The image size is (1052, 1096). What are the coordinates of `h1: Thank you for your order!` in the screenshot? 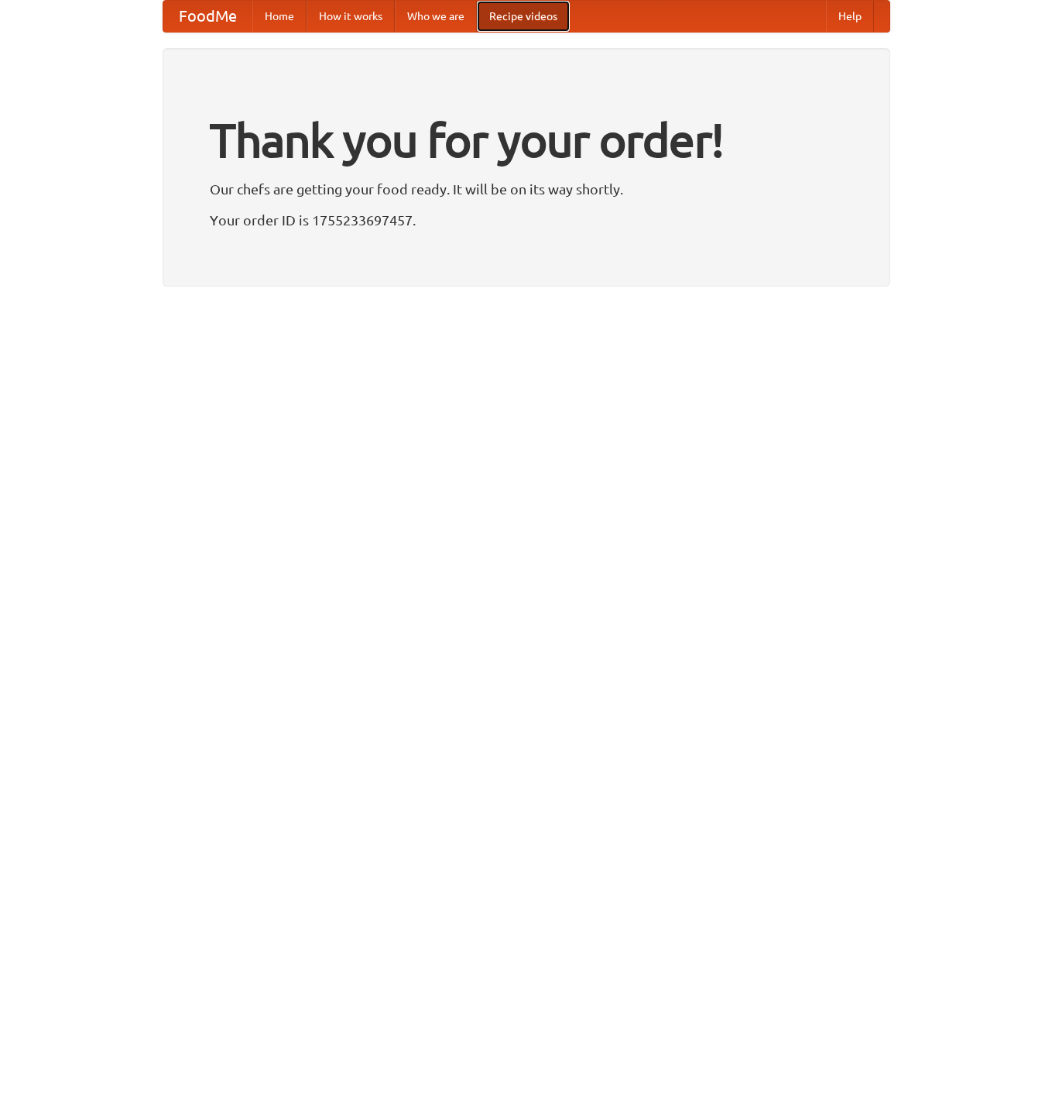 It's located at (527, 140).